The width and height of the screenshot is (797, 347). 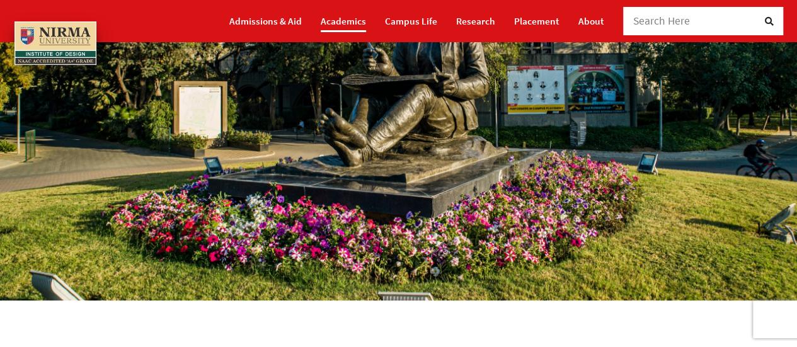 What do you see at coordinates (411, 21) in the screenshot?
I see `a: Campus Life` at bounding box center [411, 21].